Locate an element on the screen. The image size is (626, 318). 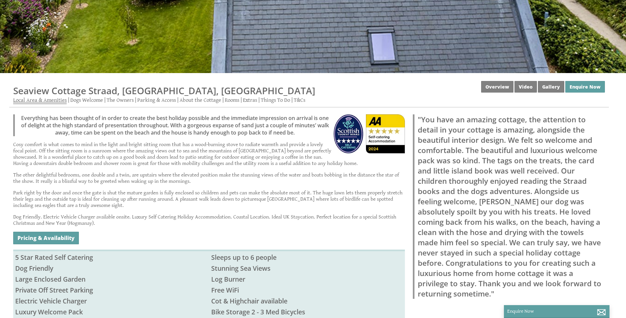
p: The other delightful bedrooms, one double and a twin, are upstairs where the elevated position ma... is located at coordinates (209, 178).